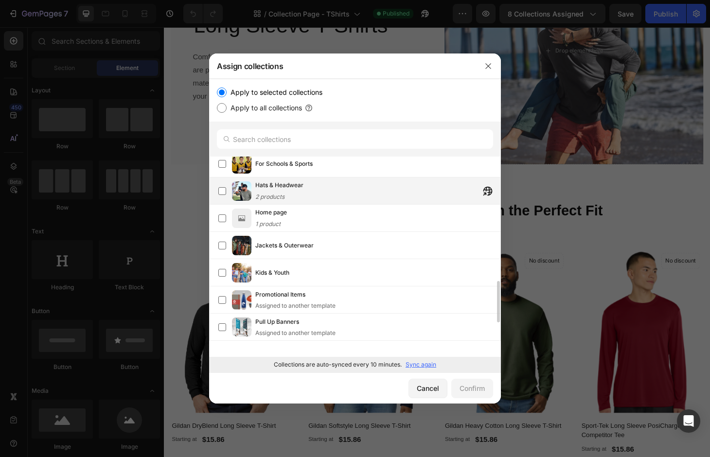  I want to click on h2: Sport-Tek Long Sleeve PosiCharge Competitor Tee, so click(511, 431).